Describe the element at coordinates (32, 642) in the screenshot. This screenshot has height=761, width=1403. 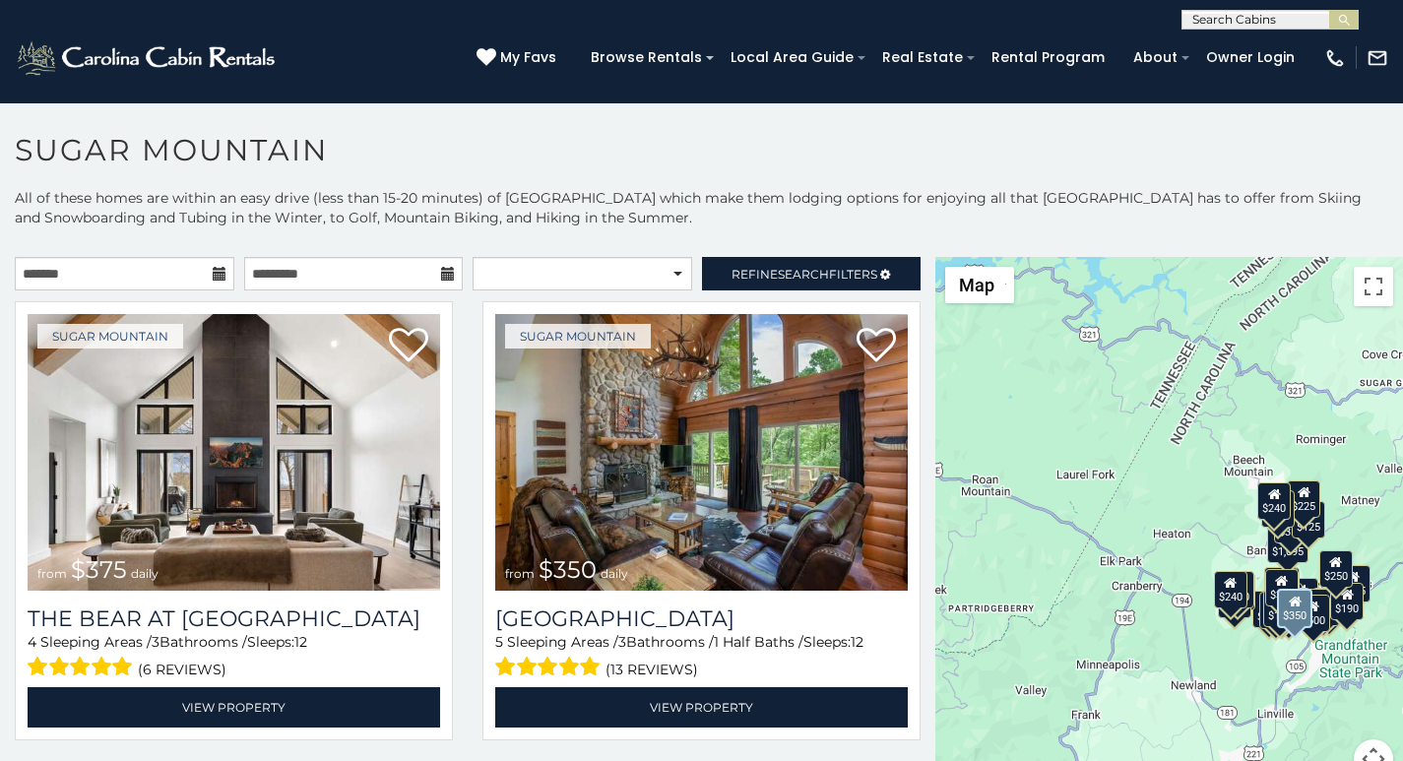
I see `span: 4` at that location.